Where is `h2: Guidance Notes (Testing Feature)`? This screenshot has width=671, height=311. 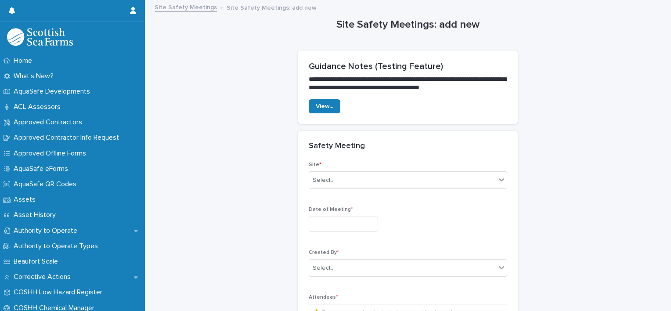 h2: Guidance Notes (Testing Feature) is located at coordinates (408, 66).